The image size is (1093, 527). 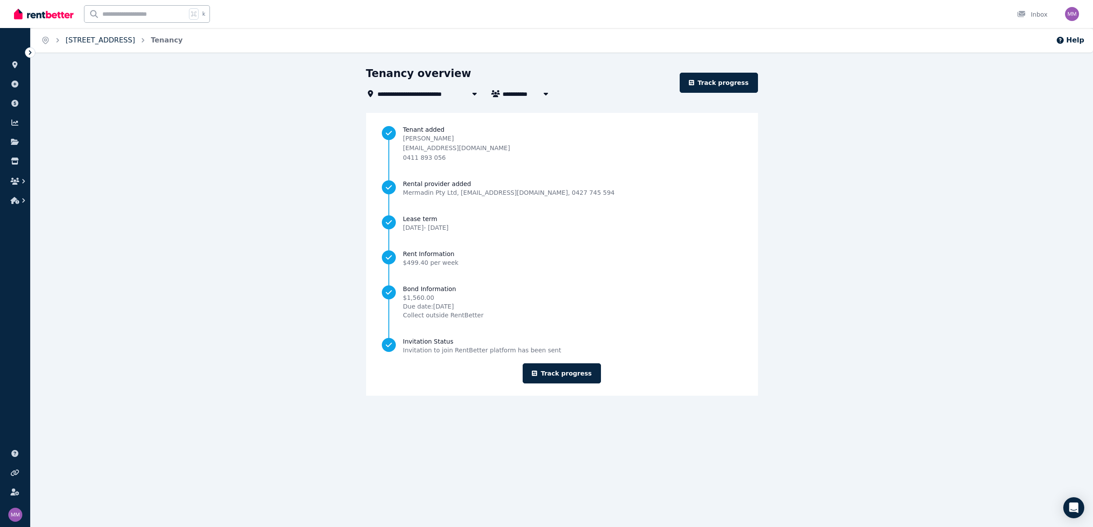 I want to click on a: Invitation StatusInvitation to join RentBetter platform has been sent, so click(x=562, y=346).